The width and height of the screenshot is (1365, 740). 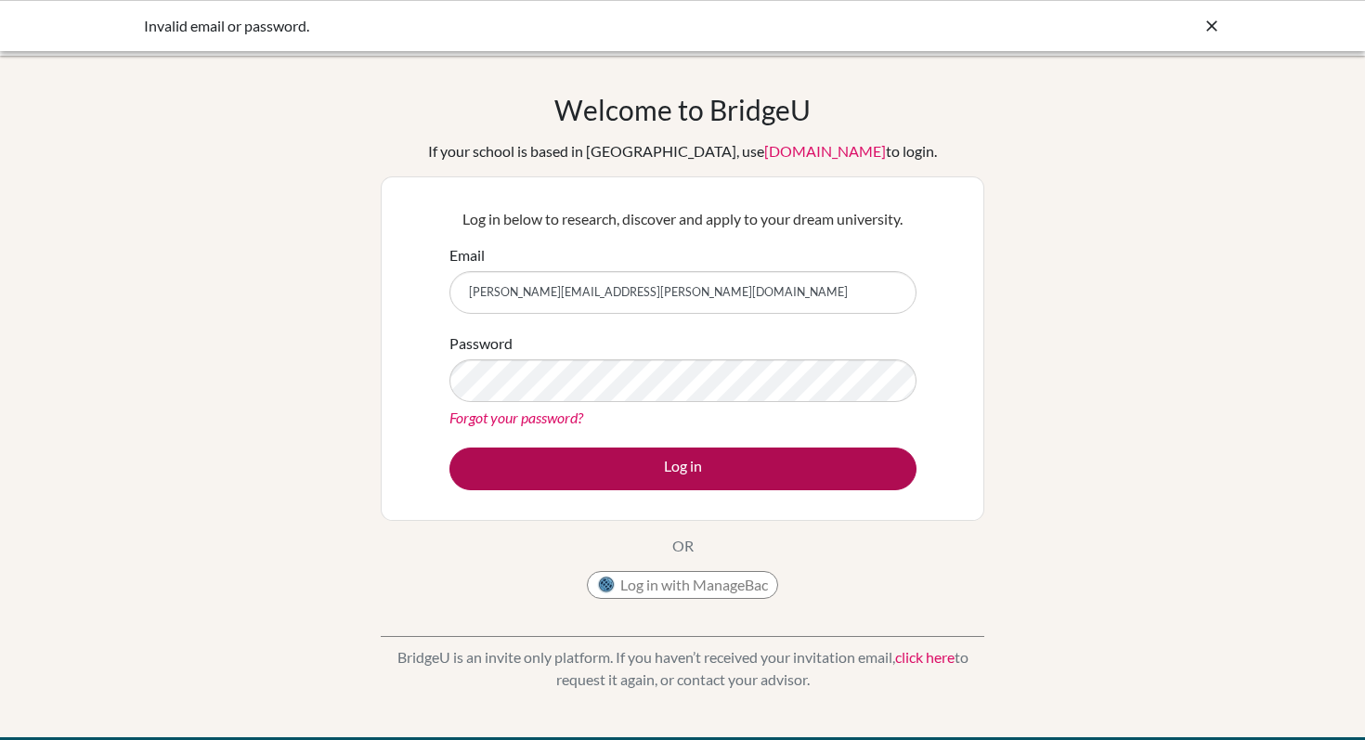 What do you see at coordinates (516, 417) in the screenshot?
I see `a: Forgot your password?` at bounding box center [516, 417].